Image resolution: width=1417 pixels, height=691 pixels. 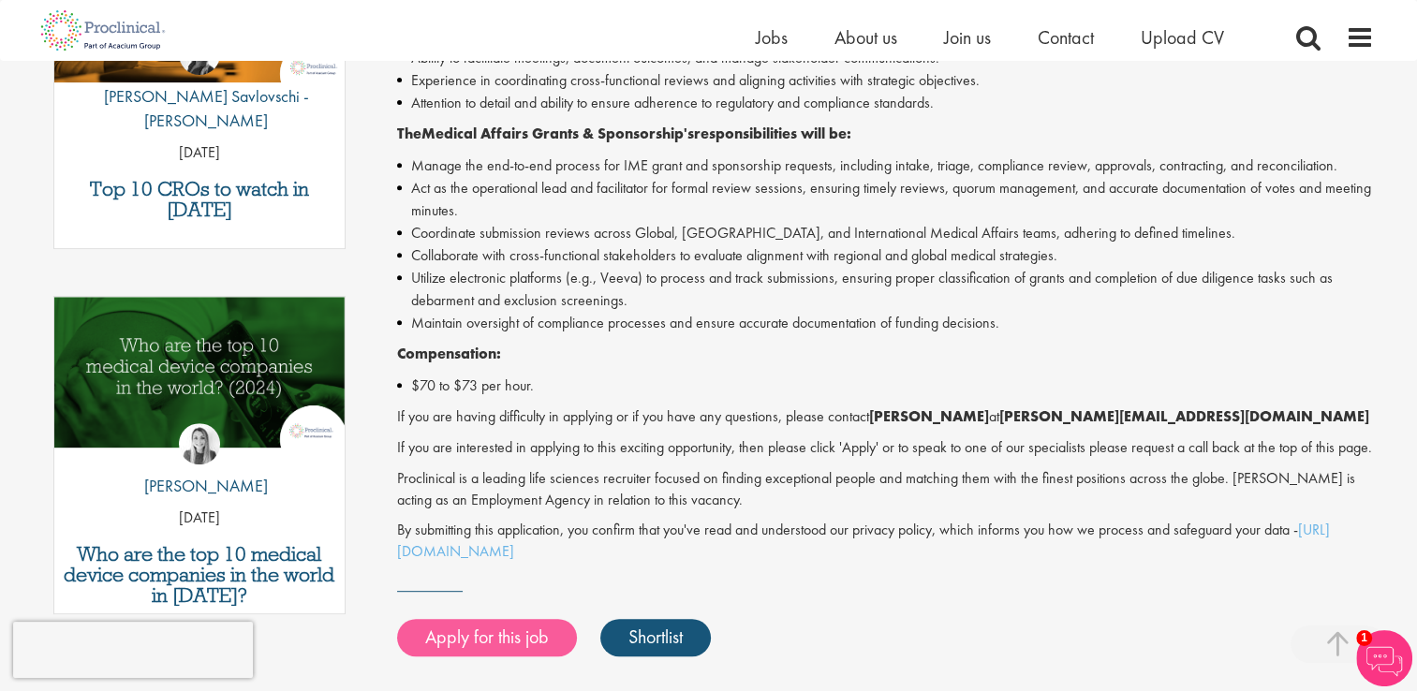 What do you see at coordinates (772, 37) in the screenshot?
I see `a: Jobs` at bounding box center [772, 37].